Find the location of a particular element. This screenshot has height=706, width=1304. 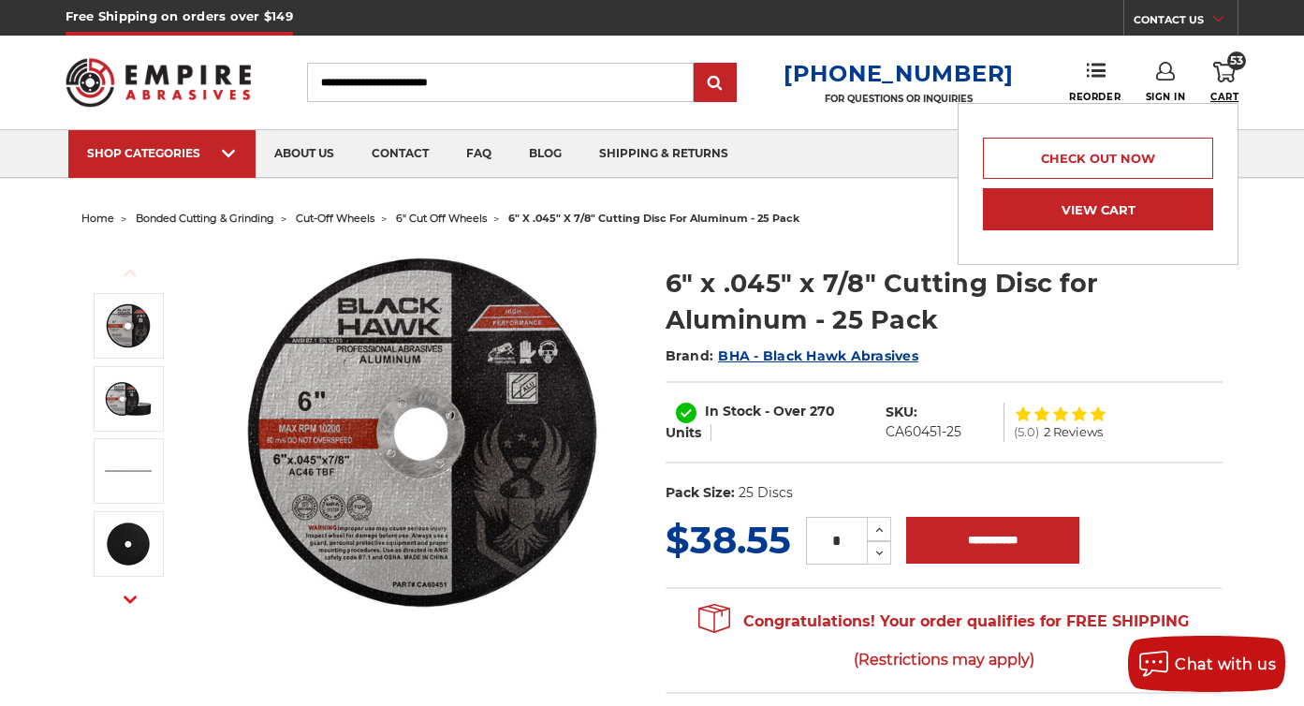

img: 6" aluminum cutting disc is located at coordinates (128, 399).